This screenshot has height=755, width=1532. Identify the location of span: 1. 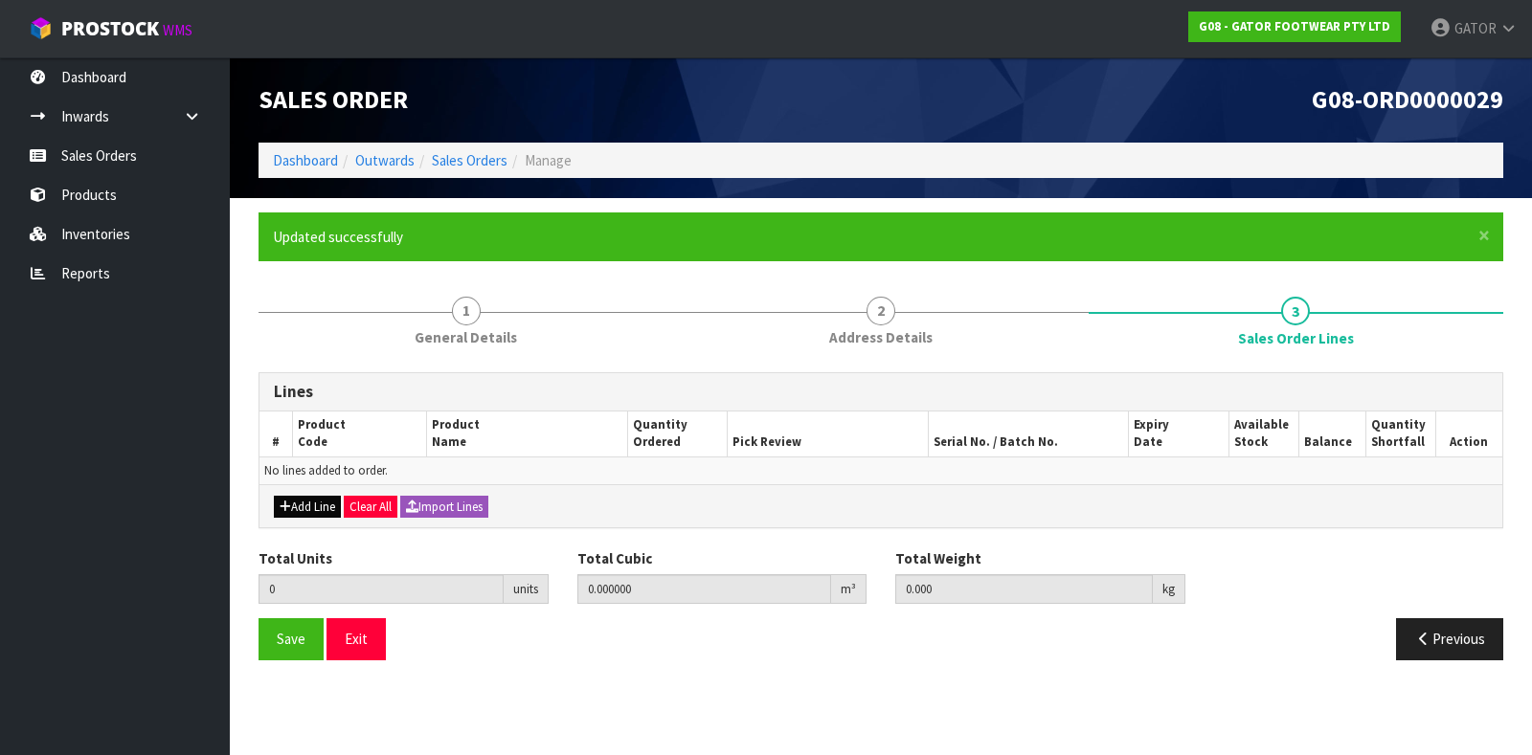
(466, 311).